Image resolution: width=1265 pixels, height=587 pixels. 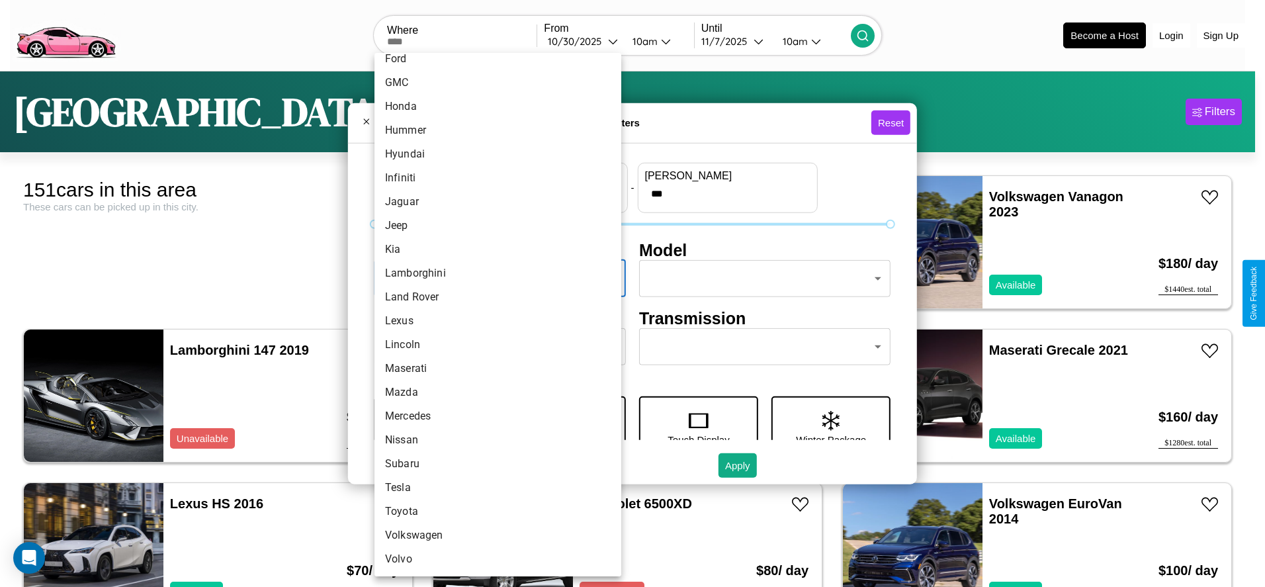 What do you see at coordinates (497, 345) in the screenshot?
I see `li: Lincoln` at bounding box center [497, 345].